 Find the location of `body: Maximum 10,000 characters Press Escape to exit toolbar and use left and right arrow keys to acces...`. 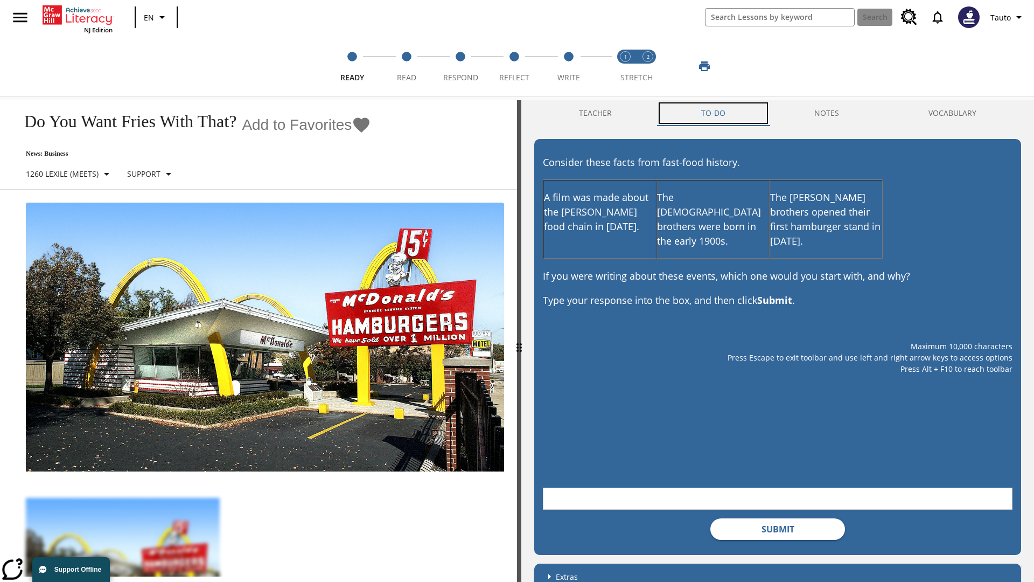

body: Maximum 10,000 characters Press Escape to exit toolbar and use left and right arrow keys to acces... is located at coordinates (81, 13).